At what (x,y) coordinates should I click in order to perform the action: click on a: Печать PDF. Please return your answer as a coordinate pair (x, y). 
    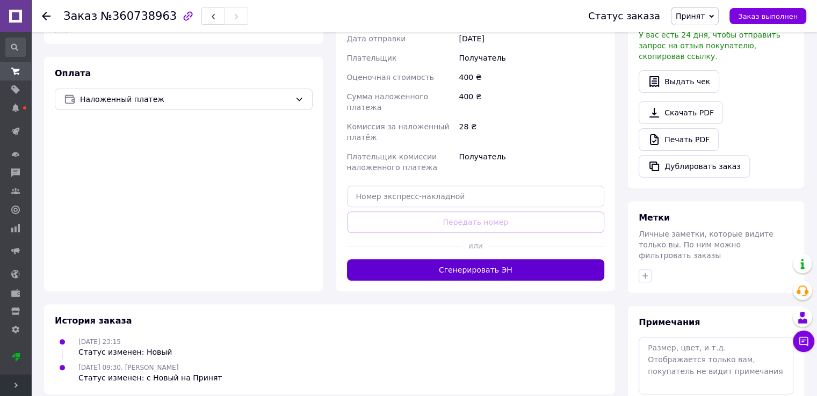
    Looking at the image, I should click on (678, 140).